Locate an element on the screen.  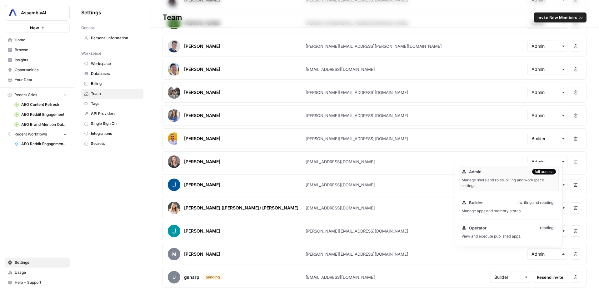
a: Secrets is located at coordinates (112, 144).